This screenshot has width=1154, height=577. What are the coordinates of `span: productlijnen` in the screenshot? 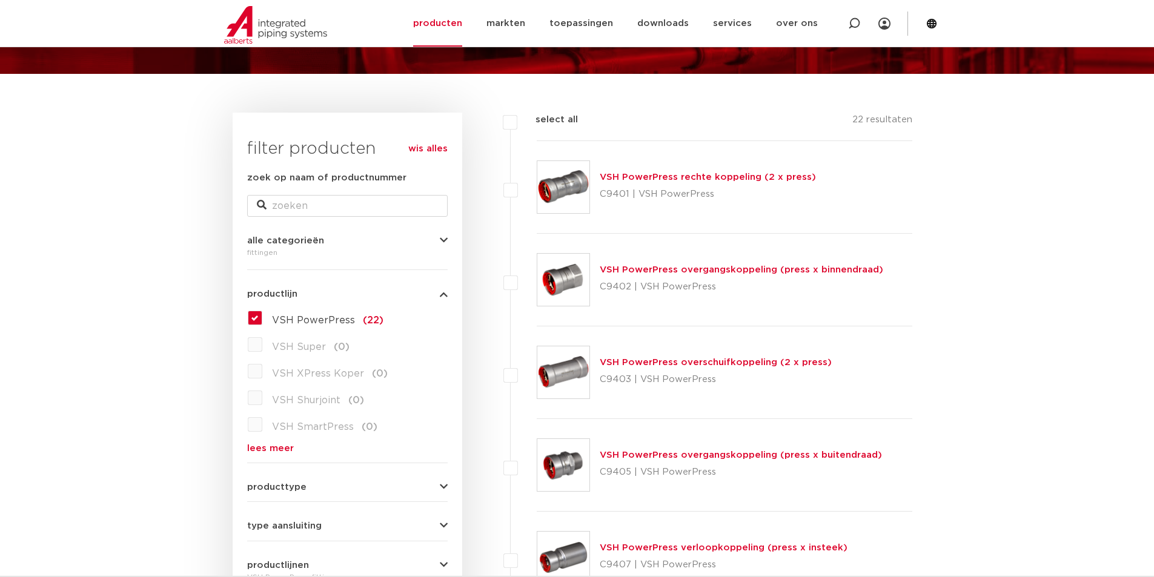 It's located at (278, 565).